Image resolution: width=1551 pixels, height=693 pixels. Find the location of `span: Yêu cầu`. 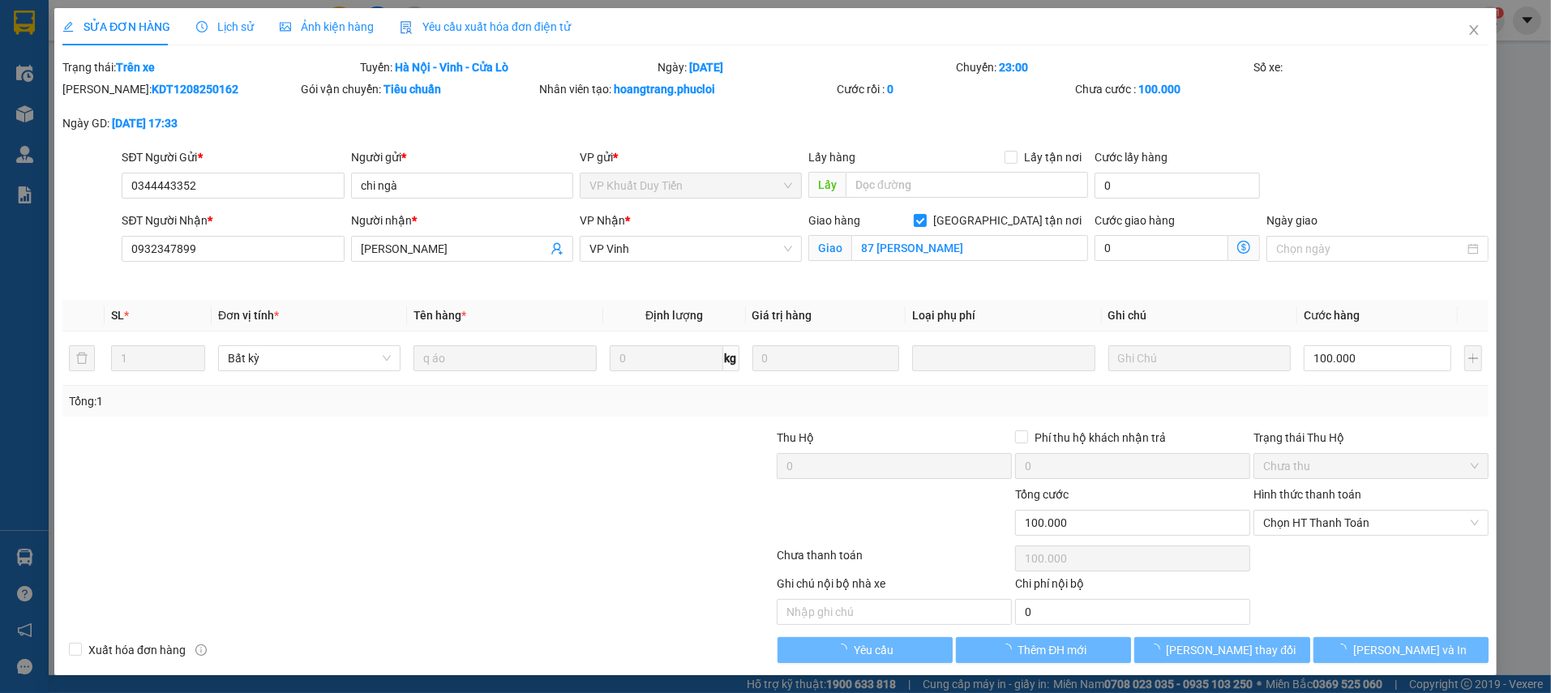

span: Yêu cầu is located at coordinates (873, 650).